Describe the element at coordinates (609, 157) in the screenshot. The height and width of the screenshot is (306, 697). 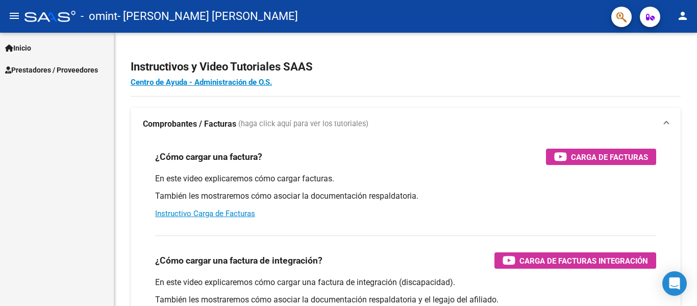
I see `span: Carga de Facturas` at that location.